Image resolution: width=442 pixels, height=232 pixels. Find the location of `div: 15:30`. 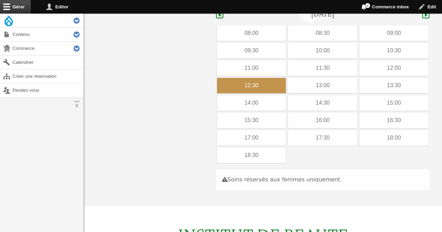

div: 15:30 is located at coordinates (252, 121).